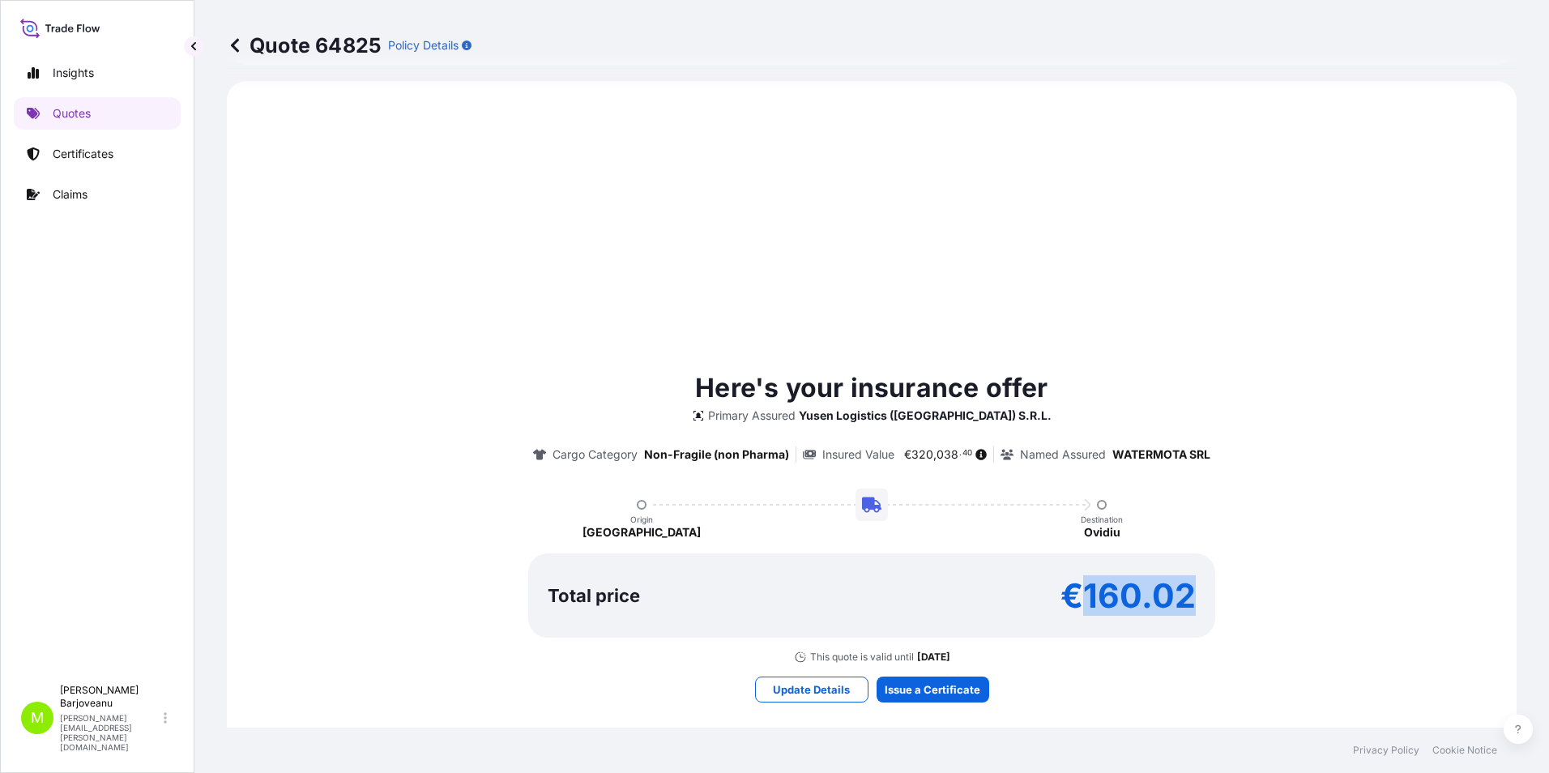 The width and height of the screenshot is (1549, 773). What do you see at coordinates (97, 113) in the screenshot?
I see `a: Quotes` at bounding box center [97, 113].